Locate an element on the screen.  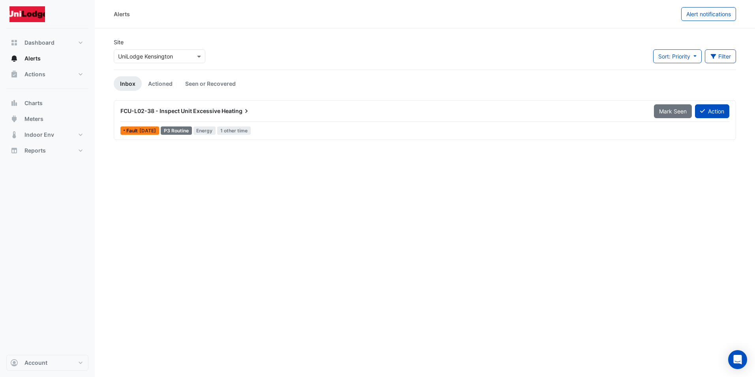
span: 1 other time is located at coordinates (234, 130).